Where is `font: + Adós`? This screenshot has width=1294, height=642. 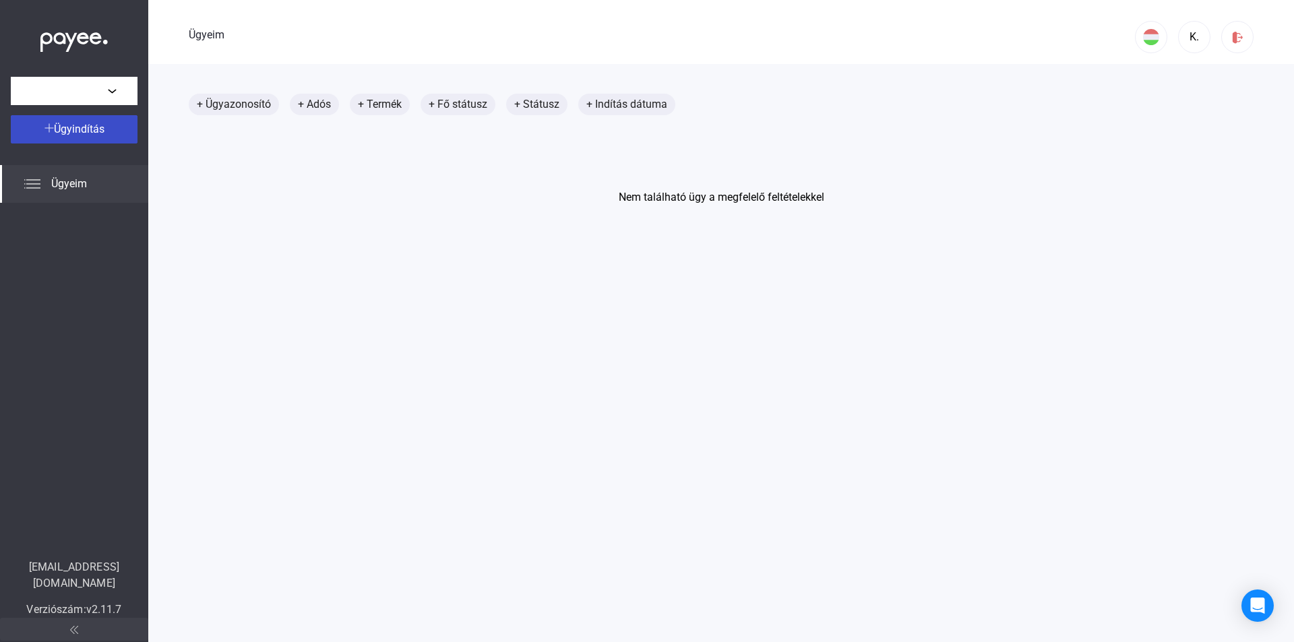 font: + Adós is located at coordinates (314, 104).